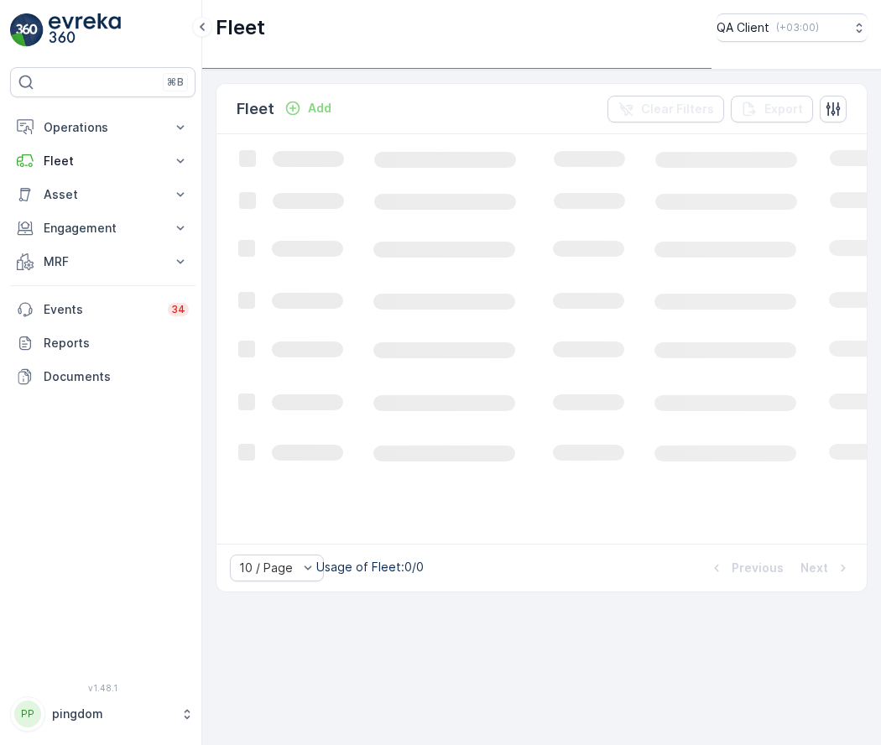 The height and width of the screenshot is (745, 881). What do you see at coordinates (102, 228) in the screenshot?
I see `p: Engagement` at bounding box center [102, 228].